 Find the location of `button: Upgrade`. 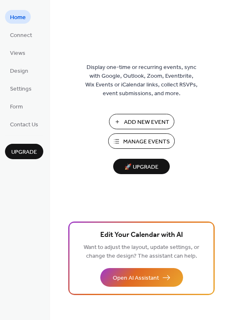

button: Upgrade is located at coordinates (24, 151).